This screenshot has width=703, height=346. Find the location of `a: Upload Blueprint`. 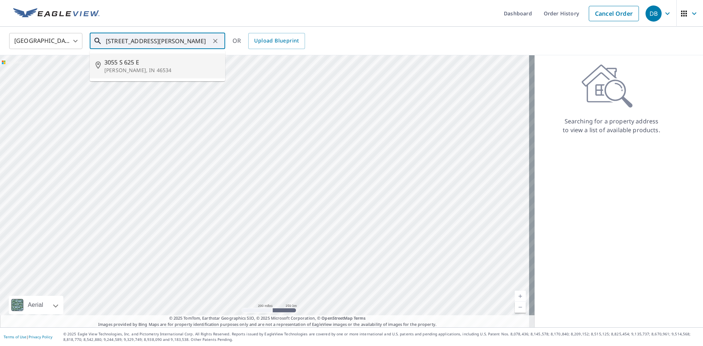

a: Upload Blueprint is located at coordinates (277, 41).